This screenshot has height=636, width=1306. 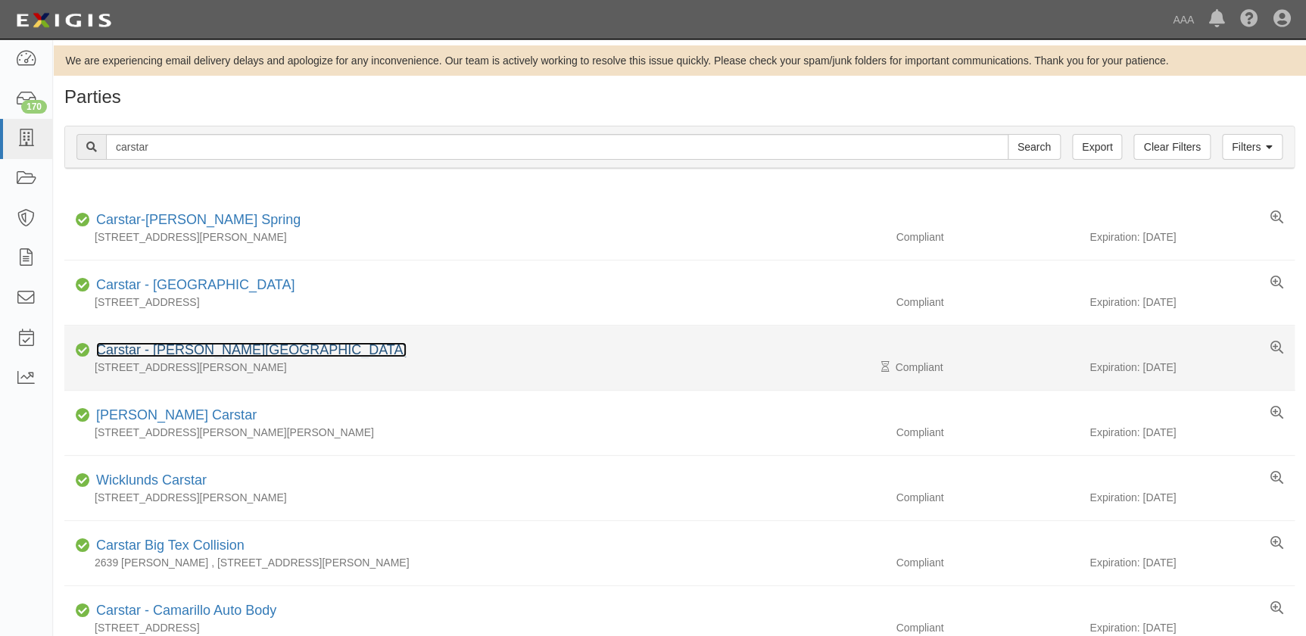 What do you see at coordinates (1252, 147) in the screenshot?
I see `a: Filters` at bounding box center [1252, 147].